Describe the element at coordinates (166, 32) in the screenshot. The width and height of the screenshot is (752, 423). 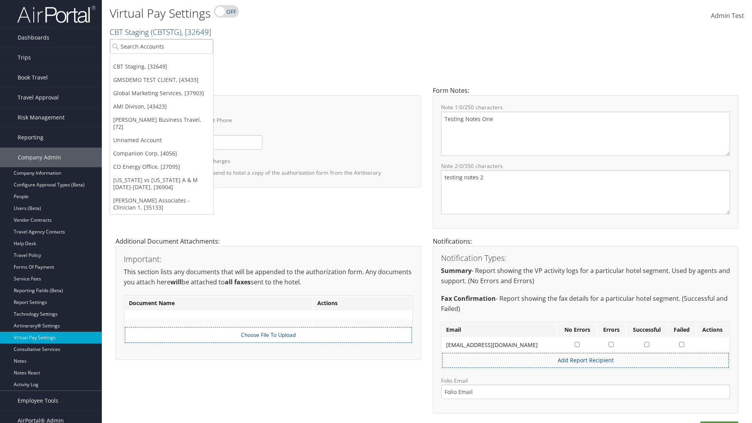
I see `span: ( CBTSTG )` at that location.